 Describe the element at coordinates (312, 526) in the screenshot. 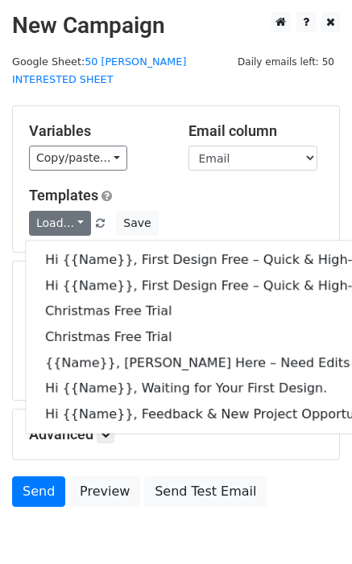

I see `div: Chat Widget` at that location.